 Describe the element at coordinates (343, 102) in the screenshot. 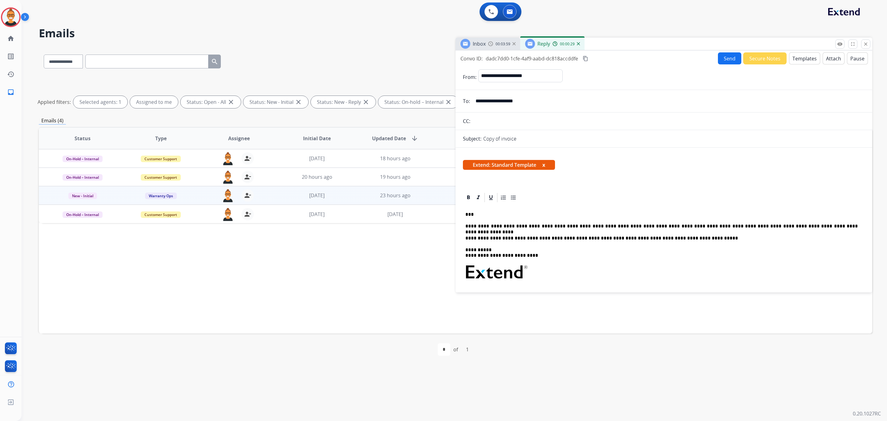

I see `div: Status: New - Reply` at that location.